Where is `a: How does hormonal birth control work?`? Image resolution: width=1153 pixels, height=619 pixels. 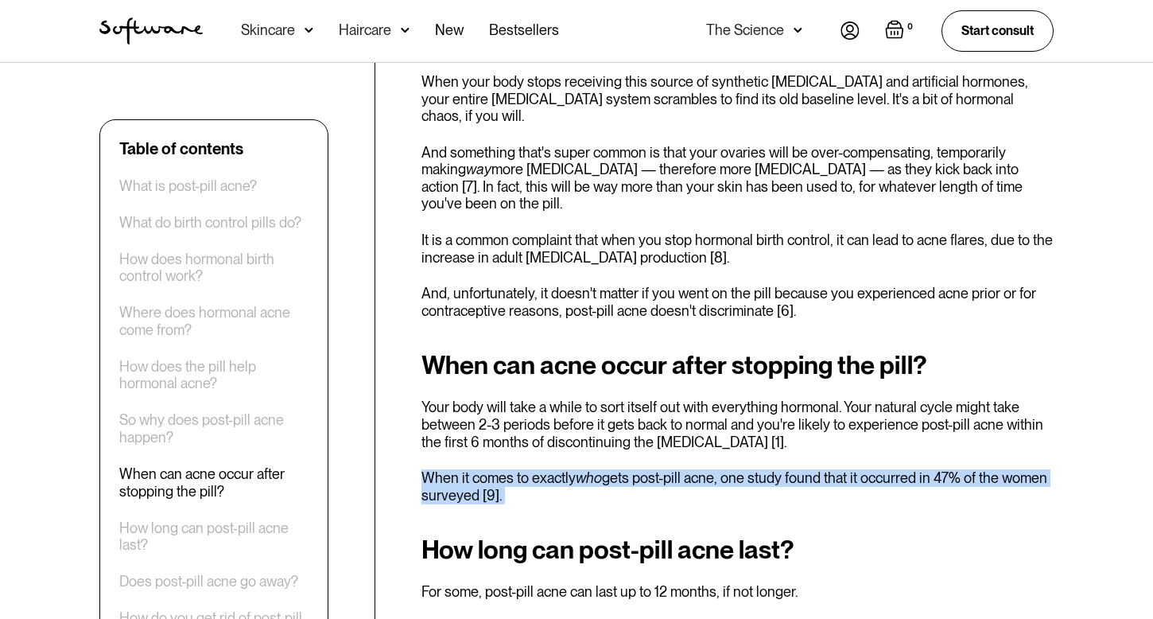 a: How does hormonal birth control work? is located at coordinates (214, 267).